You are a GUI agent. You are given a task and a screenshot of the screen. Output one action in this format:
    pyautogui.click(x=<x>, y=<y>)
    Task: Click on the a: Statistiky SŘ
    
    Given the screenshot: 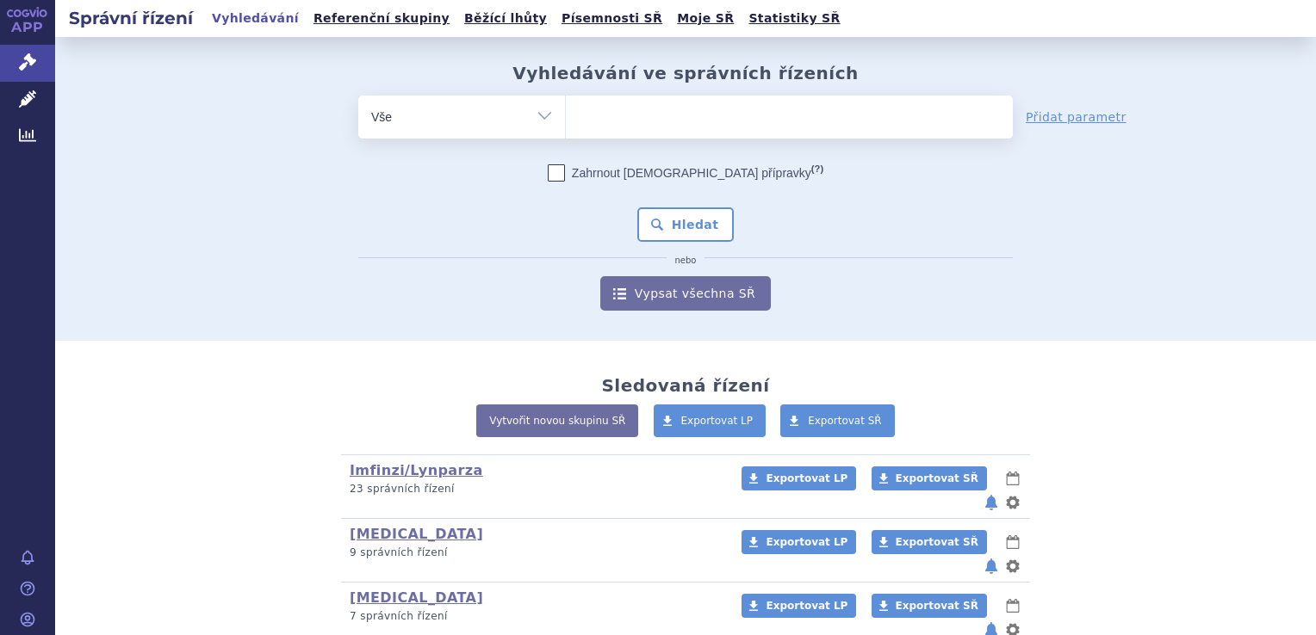 What is the action you would take?
    pyautogui.click(x=794, y=18)
    